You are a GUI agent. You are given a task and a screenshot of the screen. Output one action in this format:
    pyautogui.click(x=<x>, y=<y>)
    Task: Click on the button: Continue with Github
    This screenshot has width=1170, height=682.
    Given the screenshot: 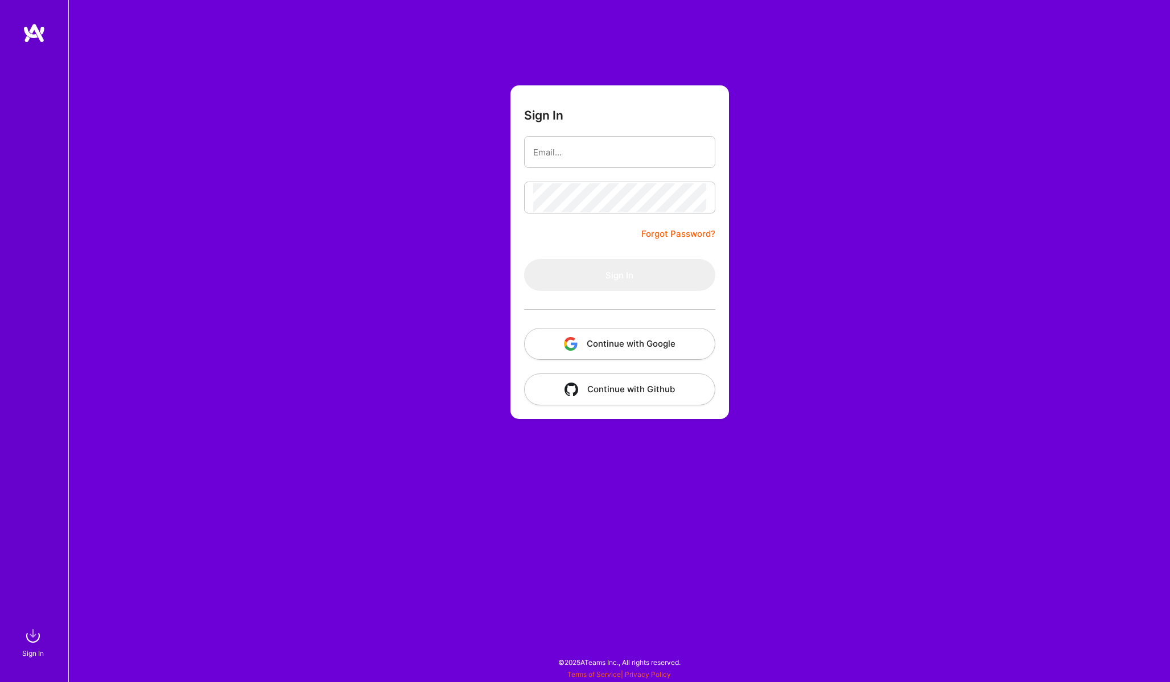 What is the action you would take?
    pyautogui.click(x=620, y=389)
    